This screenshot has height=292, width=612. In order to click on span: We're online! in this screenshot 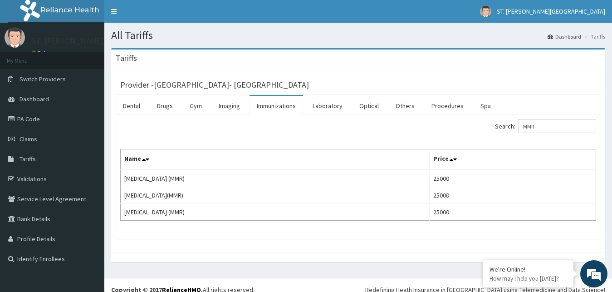, I will do `click(89, 134)`.